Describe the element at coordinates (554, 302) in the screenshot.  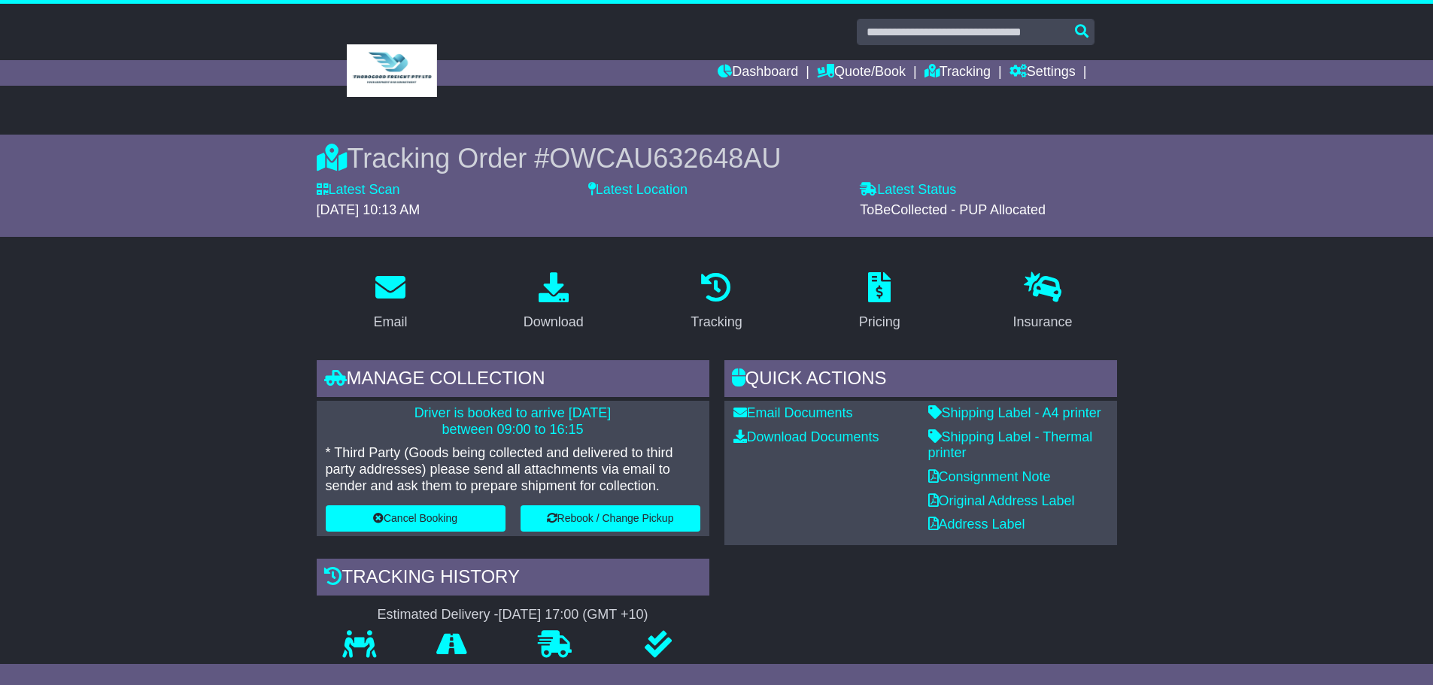
I see `a: Download` at that location.